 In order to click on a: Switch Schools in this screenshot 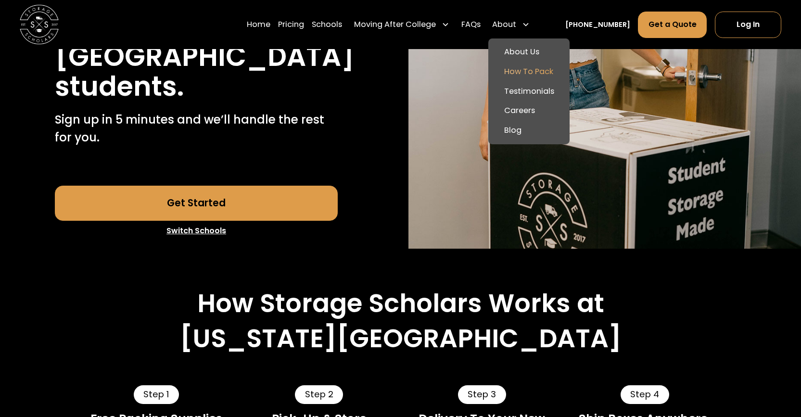, I will do `click(196, 231)`.